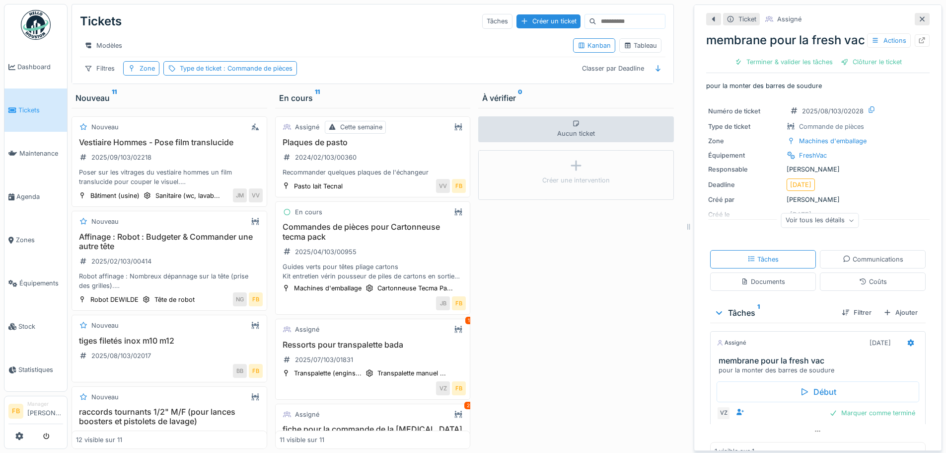 The width and height of the screenshot is (946, 453). What do you see at coordinates (36, 196) in the screenshot?
I see `a: Agenda` at bounding box center [36, 196].